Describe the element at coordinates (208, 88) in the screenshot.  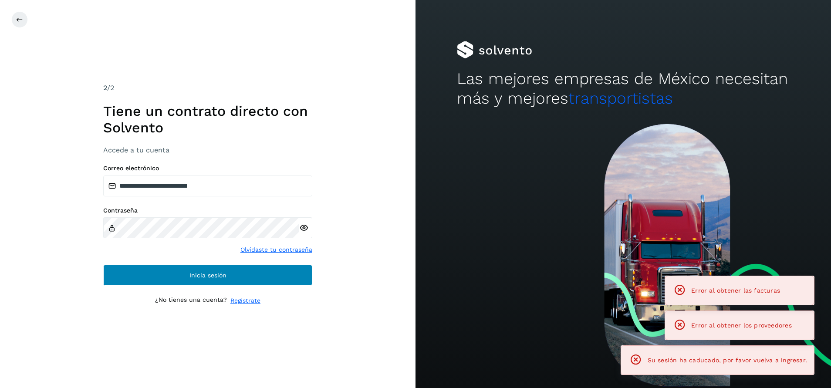
I see `div: /2` at that location.